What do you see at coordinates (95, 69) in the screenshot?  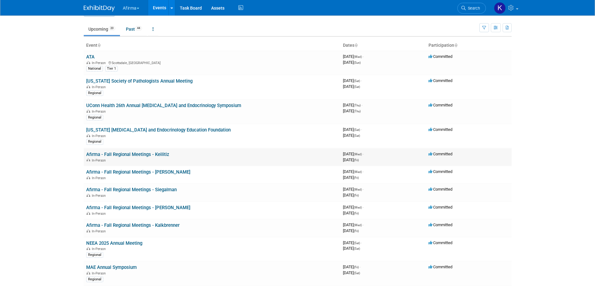 I see `div: National` at bounding box center [95, 69].